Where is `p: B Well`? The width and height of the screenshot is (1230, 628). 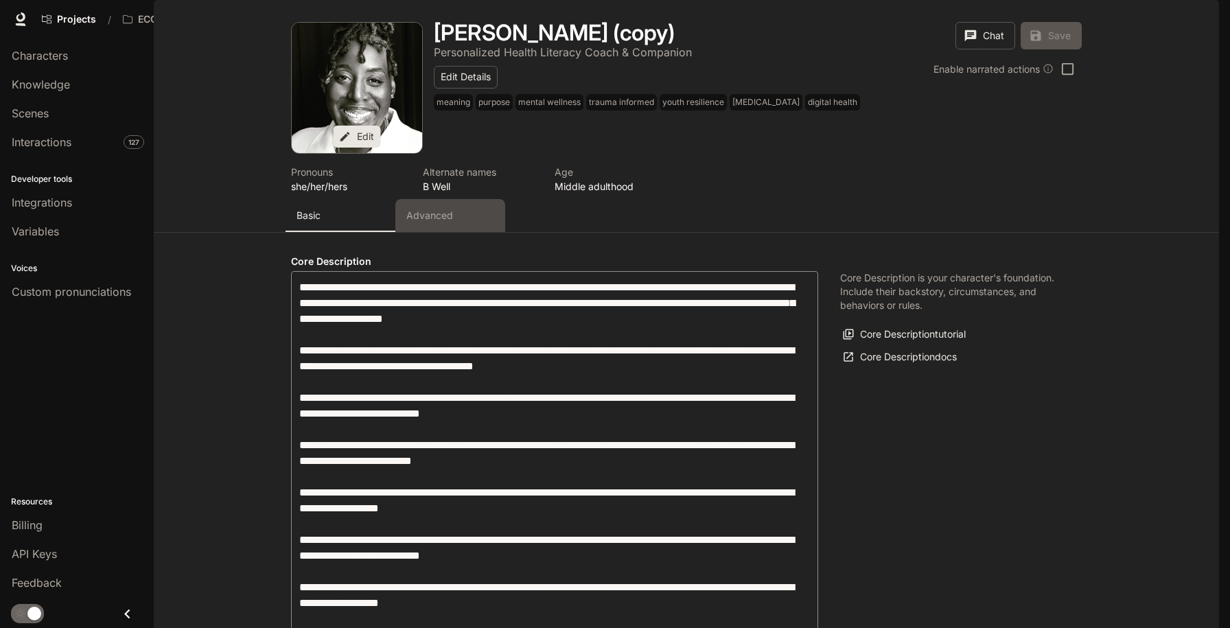 p: B Well is located at coordinates (481, 186).